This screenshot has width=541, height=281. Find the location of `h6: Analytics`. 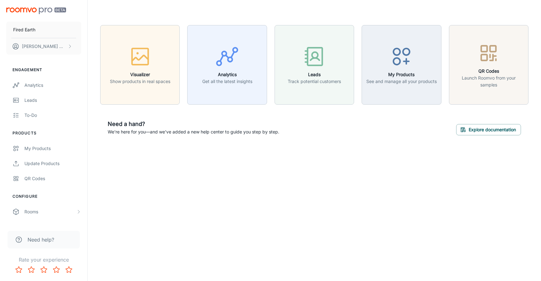

h6: Analytics is located at coordinates (227, 75).